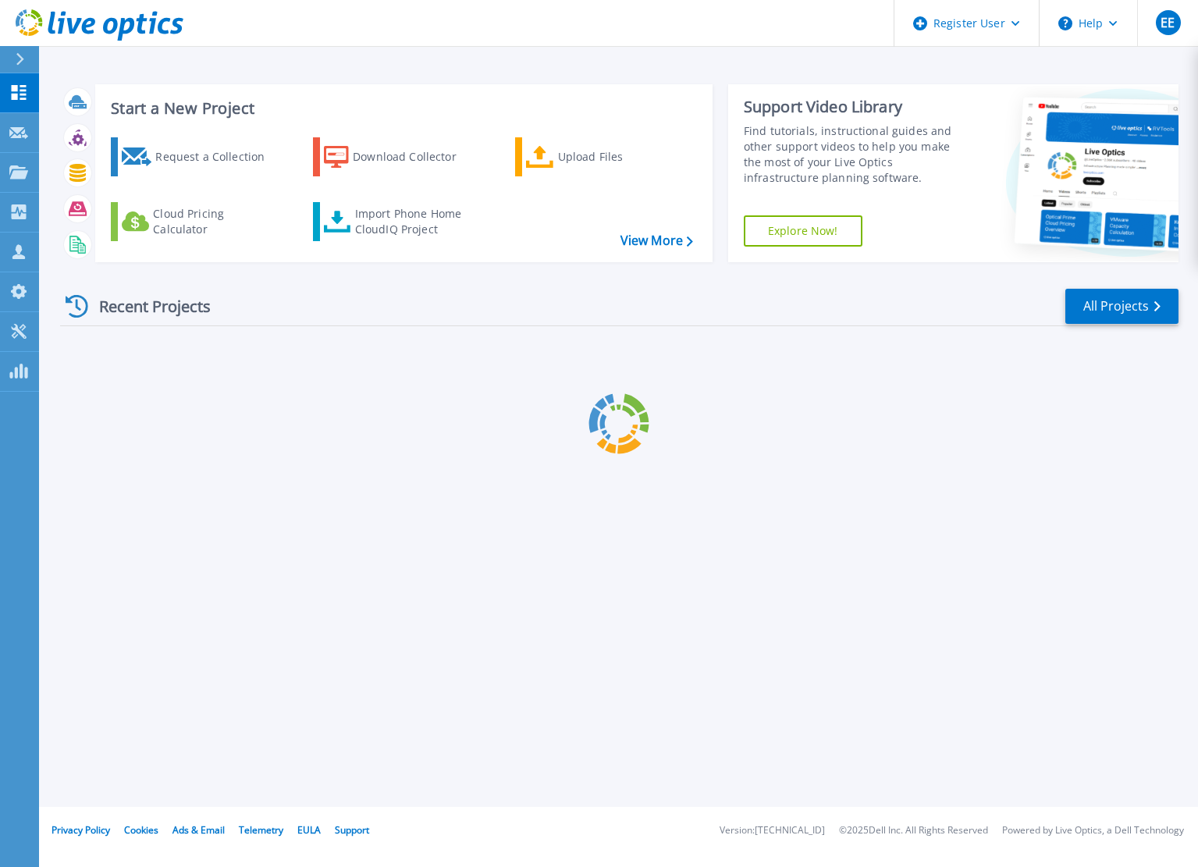 The height and width of the screenshot is (867, 1198). What do you see at coordinates (309, 830) in the screenshot?
I see `a: EULA` at bounding box center [309, 830].